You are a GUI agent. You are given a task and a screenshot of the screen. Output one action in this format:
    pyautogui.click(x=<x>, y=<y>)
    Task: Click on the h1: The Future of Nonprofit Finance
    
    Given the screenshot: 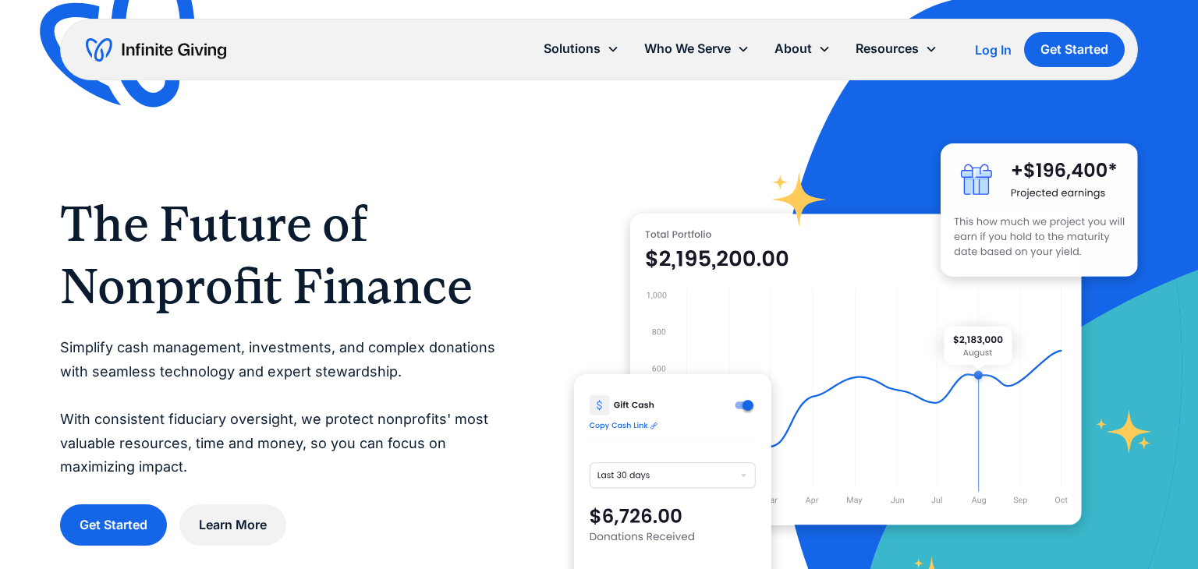 What is the action you would take?
    pyautogui.click(x=285, y=255)
    